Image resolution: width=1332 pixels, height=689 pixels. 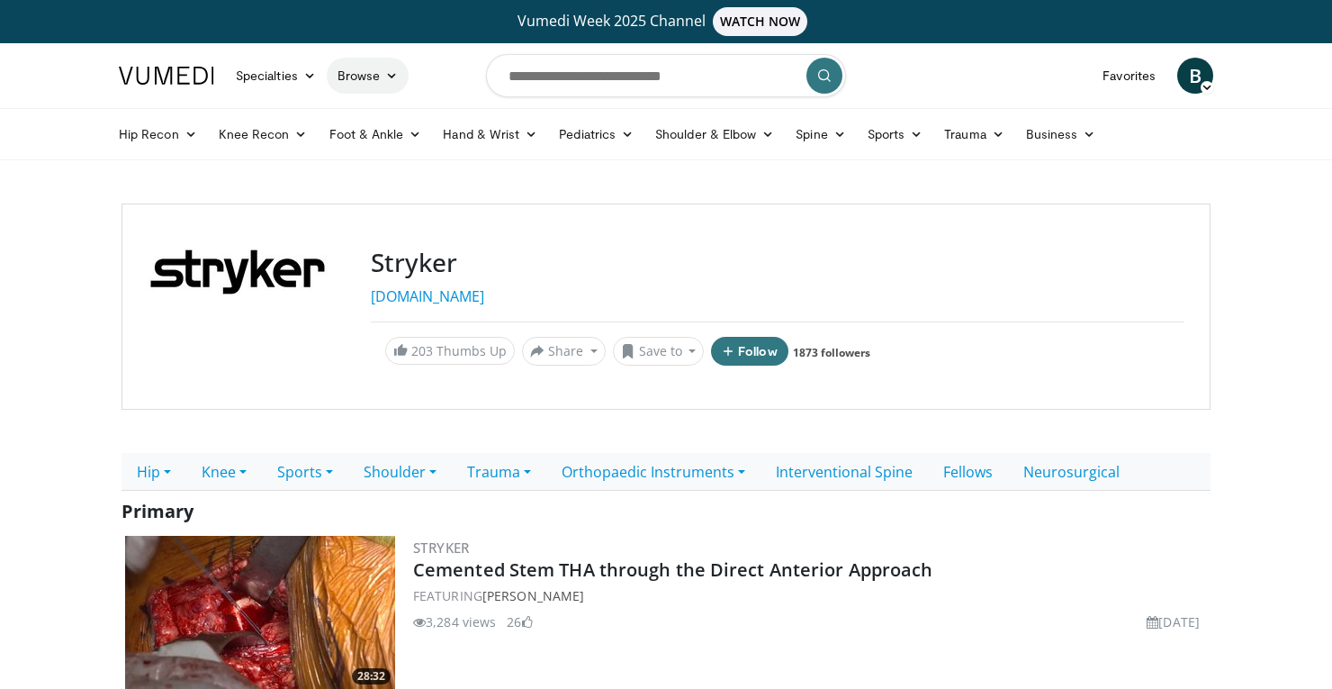 I want to click on button: Save to, so click(x=659, y=351).